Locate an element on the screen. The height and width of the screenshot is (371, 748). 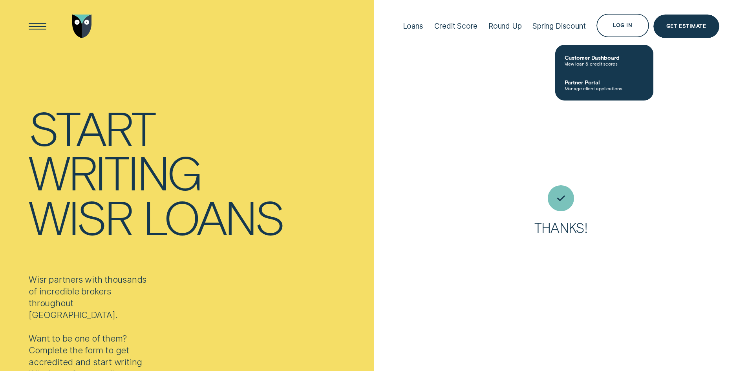
div: loans is located at coordinates (213, 216).